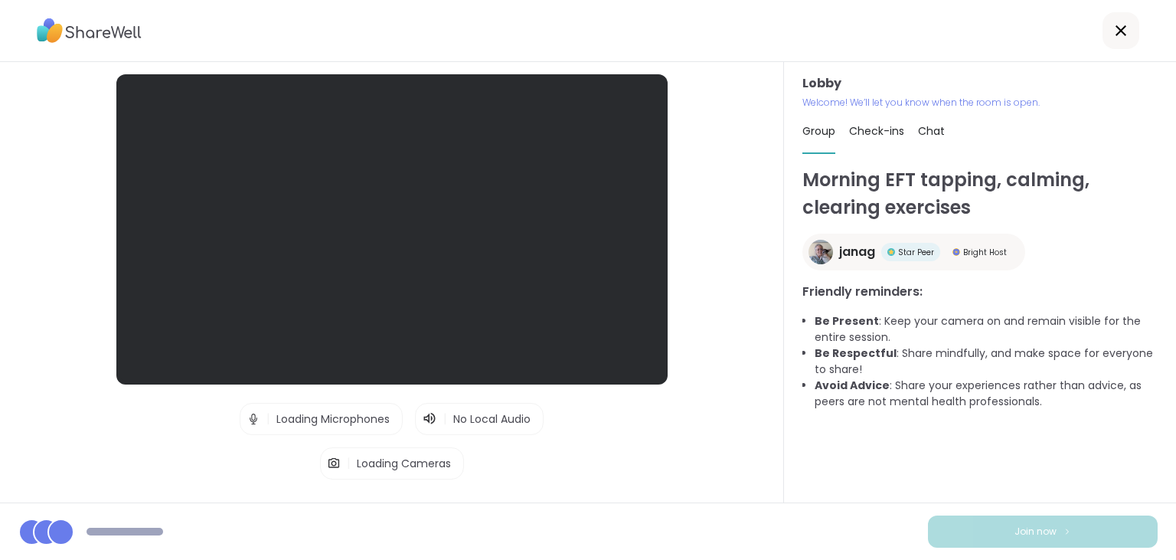 The height and width of the screenshot is (560, 1176). I want to click on span: Group, so click(818, 131).